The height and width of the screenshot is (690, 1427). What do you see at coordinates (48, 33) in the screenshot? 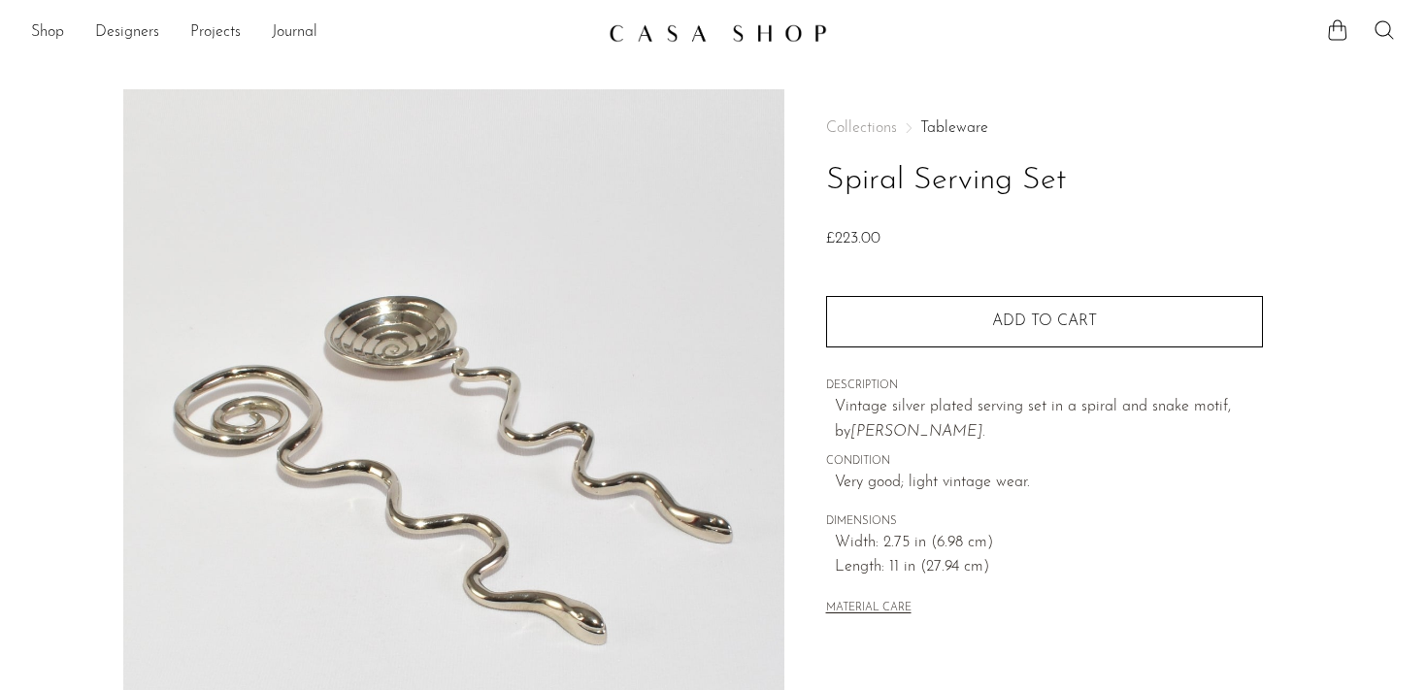
I see `a: Shop` at bounding box center [48, 33].